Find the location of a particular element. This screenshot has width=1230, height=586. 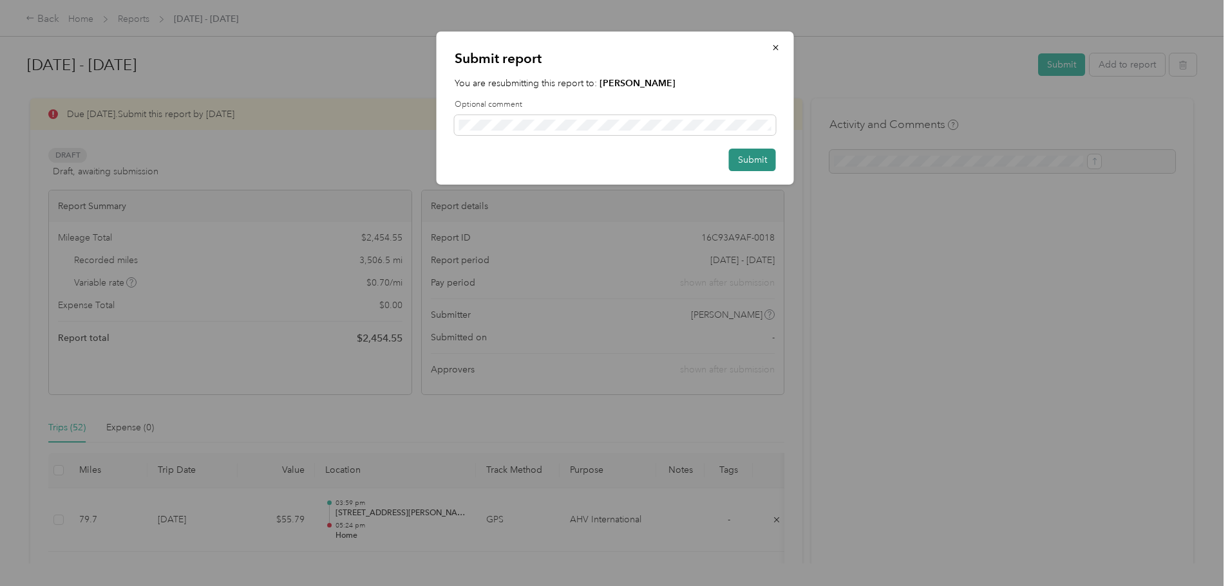

p: You are resubmitting this report to: is located at coordinates (615, 83).